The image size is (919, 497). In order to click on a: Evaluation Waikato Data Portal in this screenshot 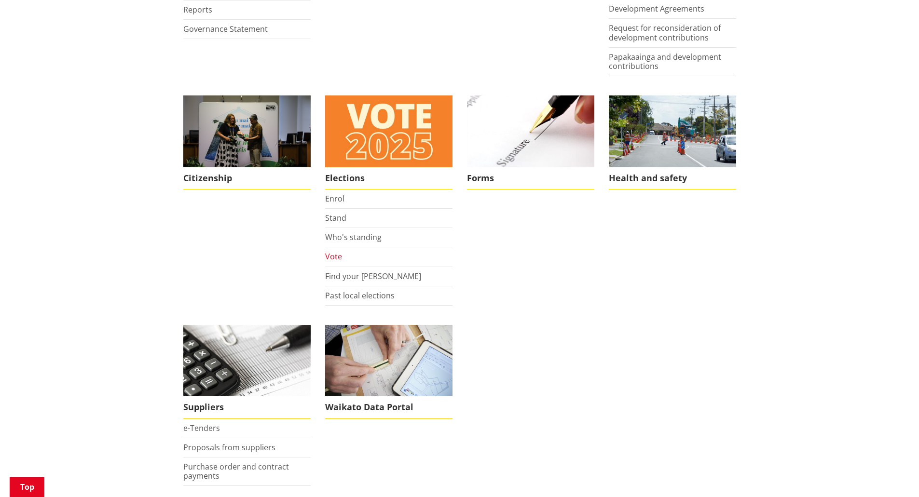, I will do `click(389, 372)`.